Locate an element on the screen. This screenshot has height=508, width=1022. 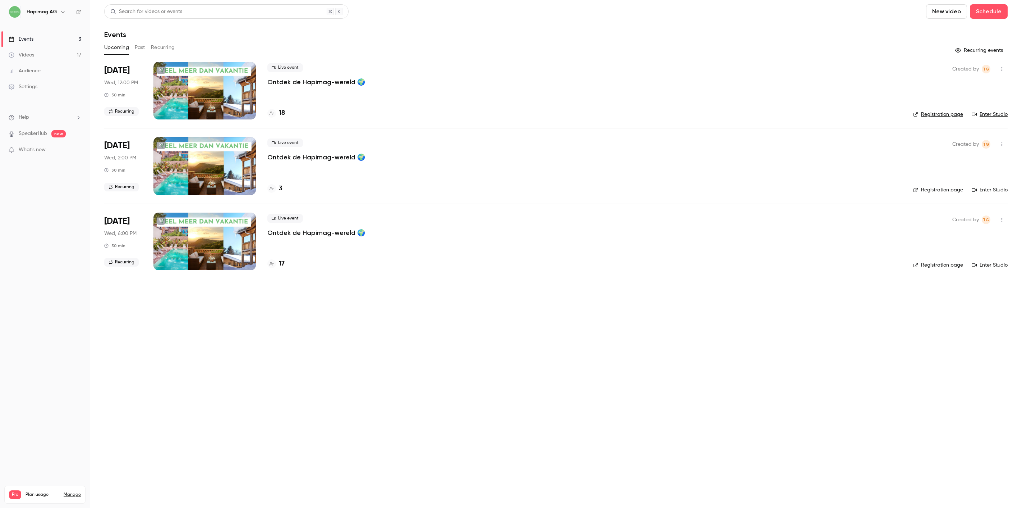
a: 18 is located at coordinates (276, 113).